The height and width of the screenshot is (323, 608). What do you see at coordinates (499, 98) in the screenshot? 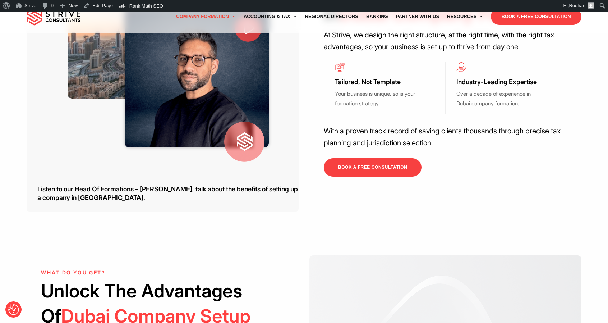
I see `p: Over a decade of experience in Dubai company formation.` at bounding box center [499, 98].